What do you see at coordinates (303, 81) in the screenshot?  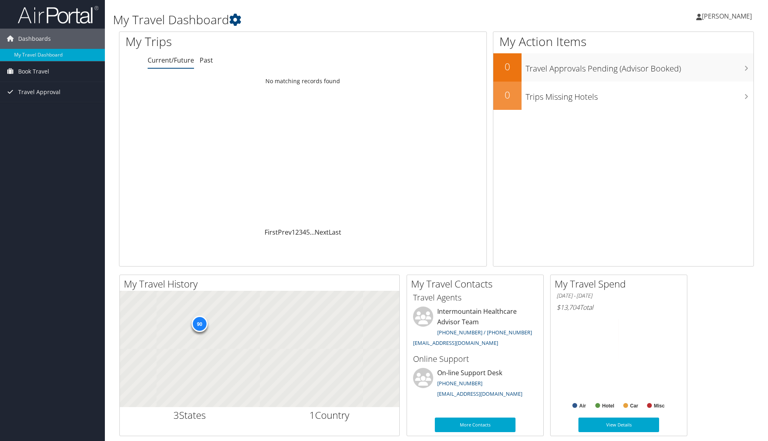 I see `td: No matching records found` at bounding box center [303, 81].